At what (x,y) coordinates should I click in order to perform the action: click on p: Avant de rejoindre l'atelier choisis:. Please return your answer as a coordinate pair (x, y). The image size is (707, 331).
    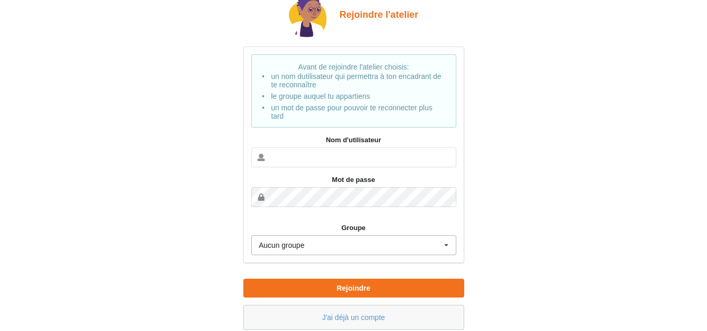
    Looking at the image, I should click on (354, 91).